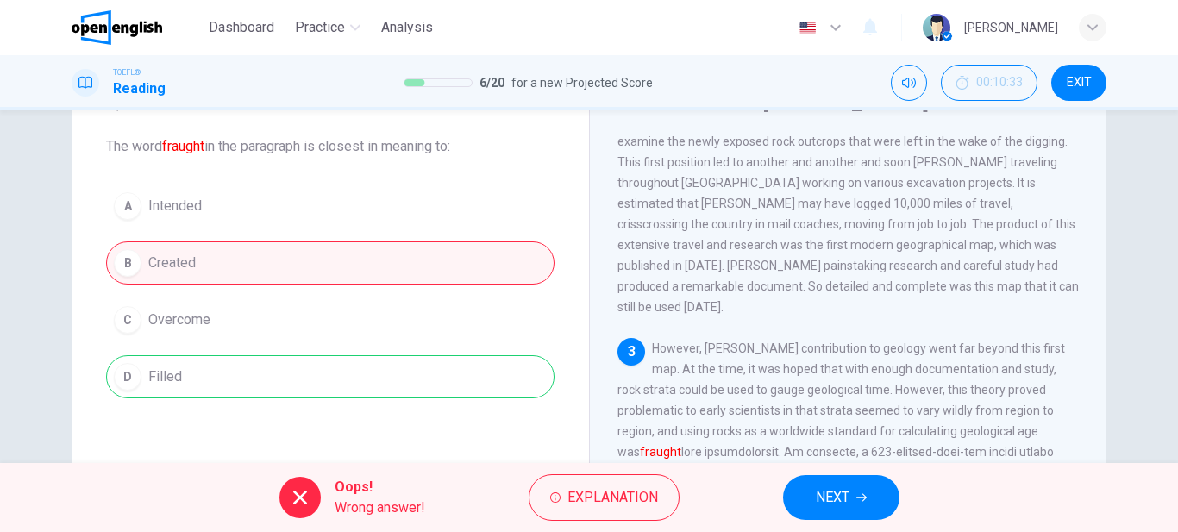  I want to click on span: Analysis, so click(407, 28).